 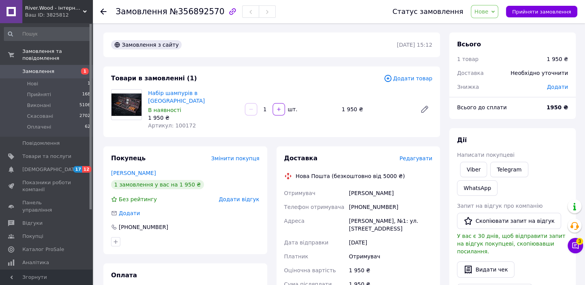 What do you see at coordinates (408, 78) in the screenshot?
I see `span: Додати товар` at bounding box center [408, 78].